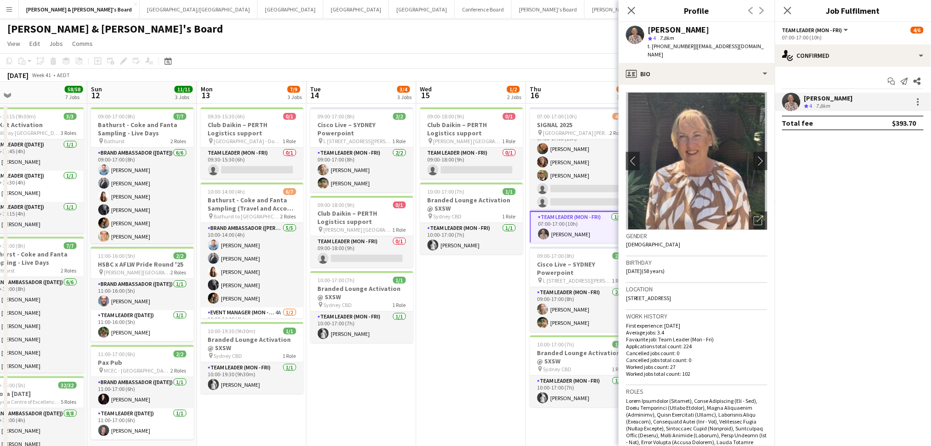  Describe the element at coordinates (697, 392) in the screenshot. I see `h3: Roles` at that location.